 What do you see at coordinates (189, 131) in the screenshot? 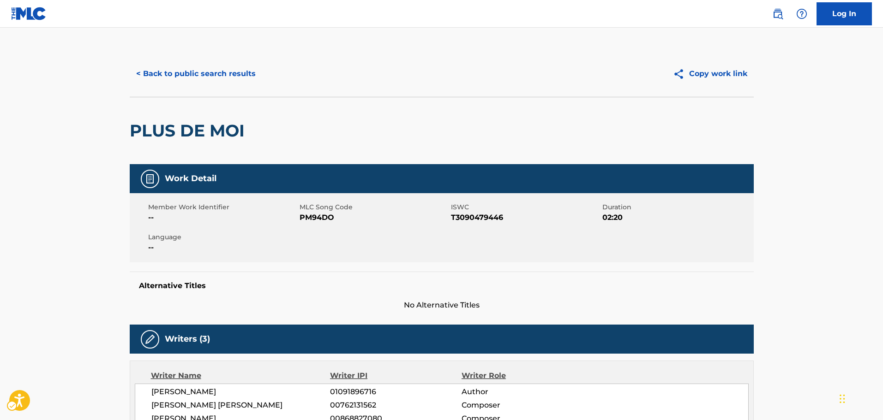
I see `h2: PLUS DE MOI` at bounding box center [189, 131].